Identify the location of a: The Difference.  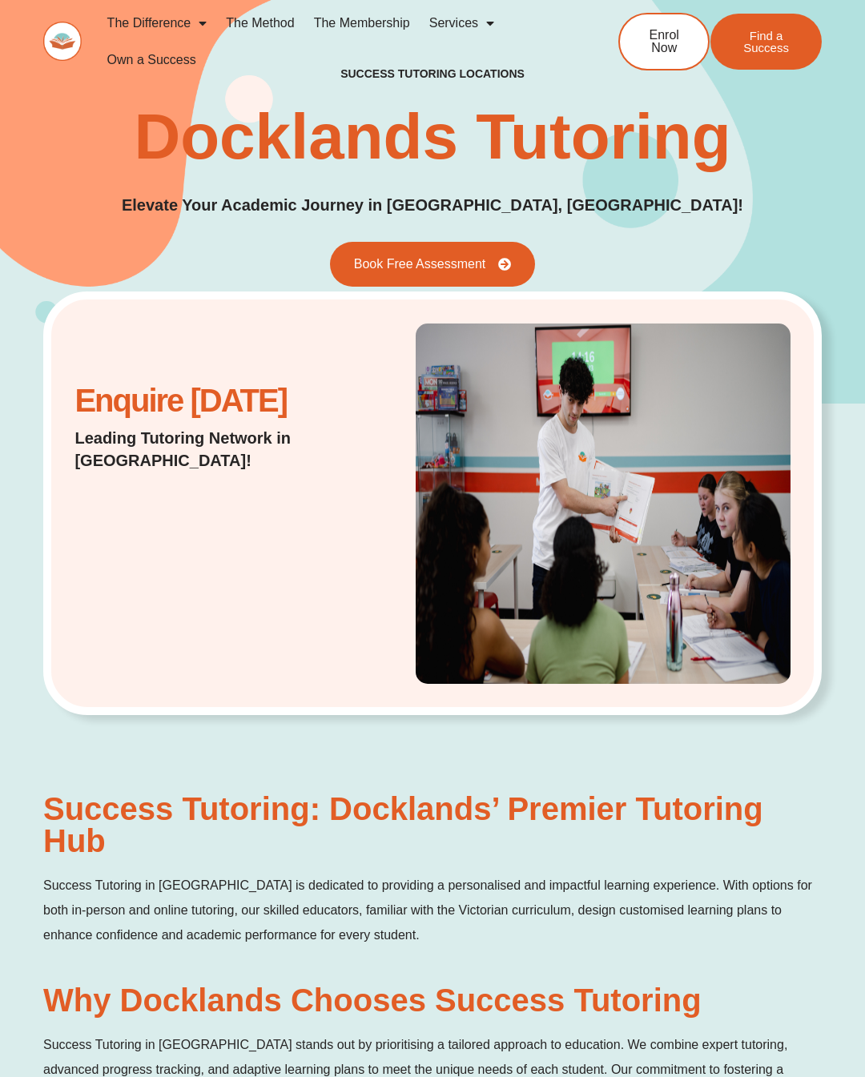
(157, 23).